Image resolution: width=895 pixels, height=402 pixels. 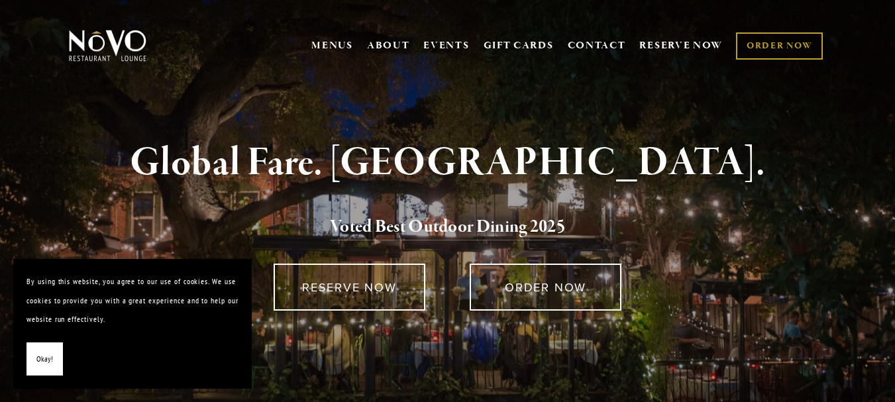 I want to click on a: ABOUT, so click(x=388, y=46).